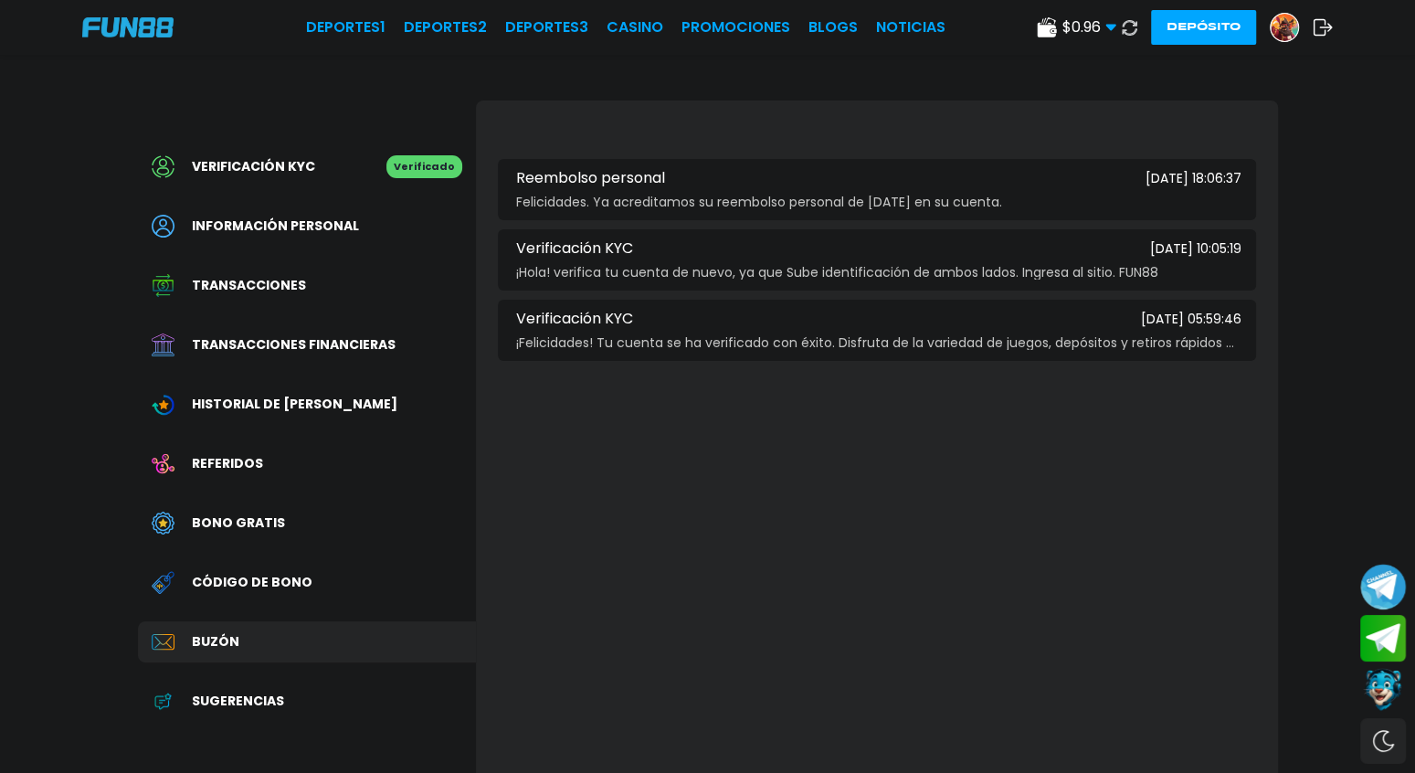 This screenshot has width=1415, height=773. I want to click on img: Financial Transaction, so click(163, 344).